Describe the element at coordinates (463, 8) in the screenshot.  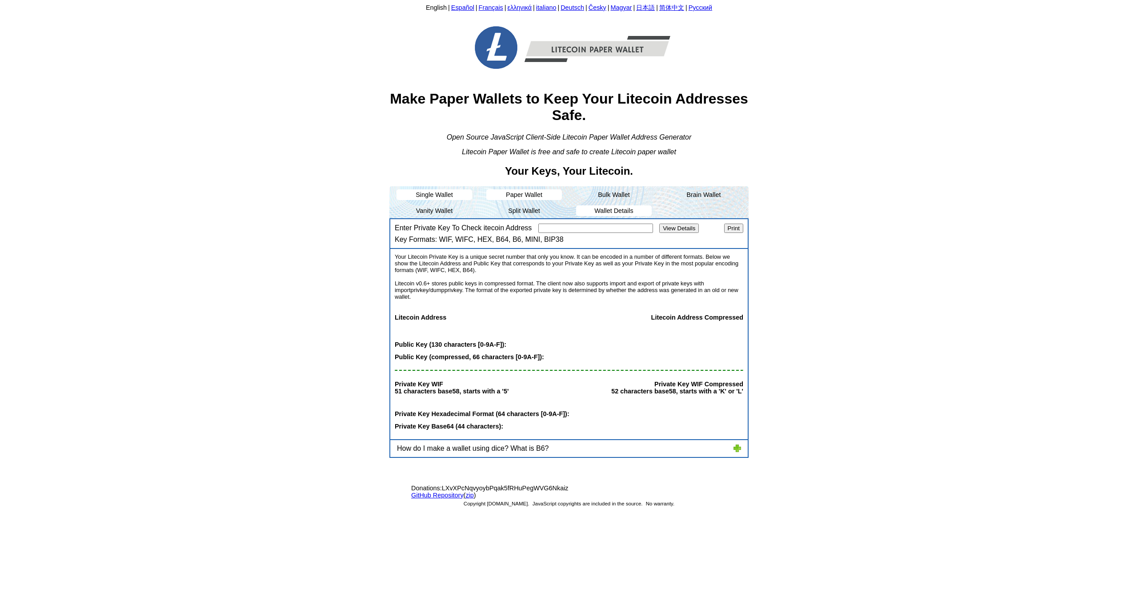
I see `a: Español` at that location.